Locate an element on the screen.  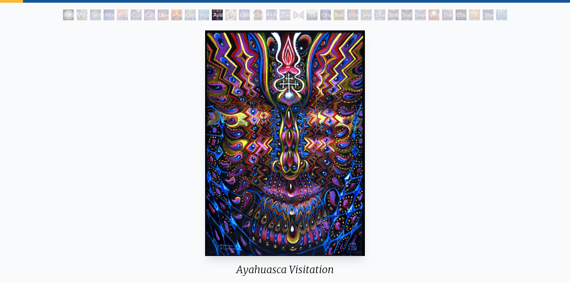
div: Toward the One is located at coordinates (488, 15).